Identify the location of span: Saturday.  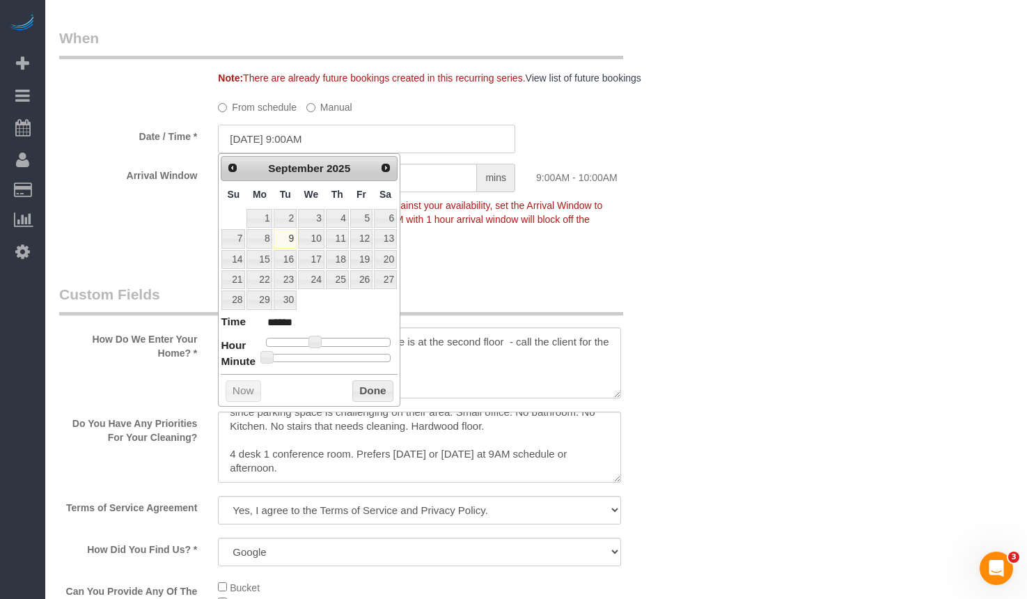
(385, 194).